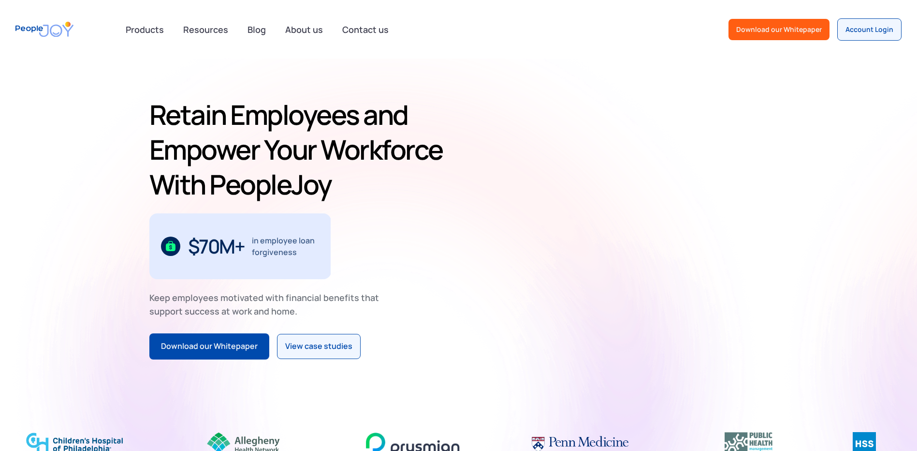  Describe the element at coordinates (268, 304) in the screenshot. I see `div: Keep employees motivated with financial benefits that support success at work and home.` at that location.